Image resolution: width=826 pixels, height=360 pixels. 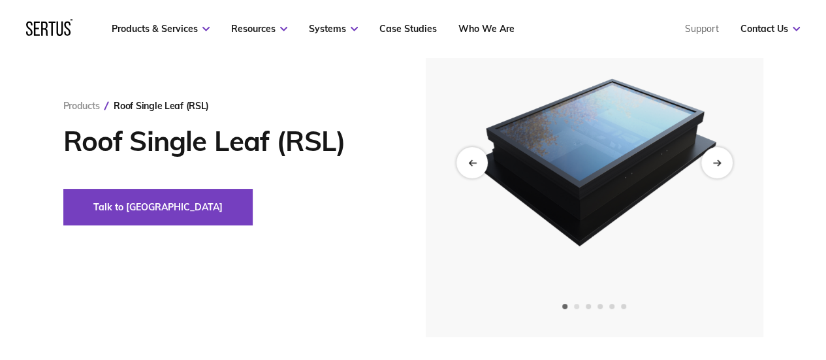 What do you see at coordinates (717, 163) in the screenshot?
I see `div: Next slide` at bounding box center [717, 163].